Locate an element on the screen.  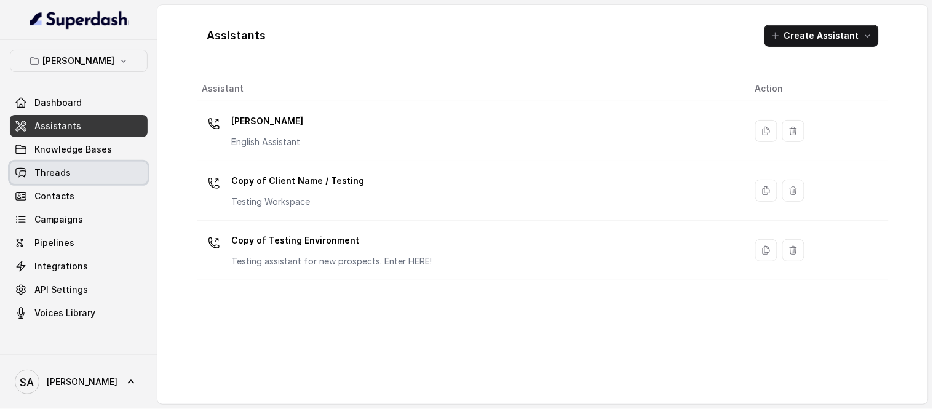
a: Integrations is located at coordinates (79, 266).